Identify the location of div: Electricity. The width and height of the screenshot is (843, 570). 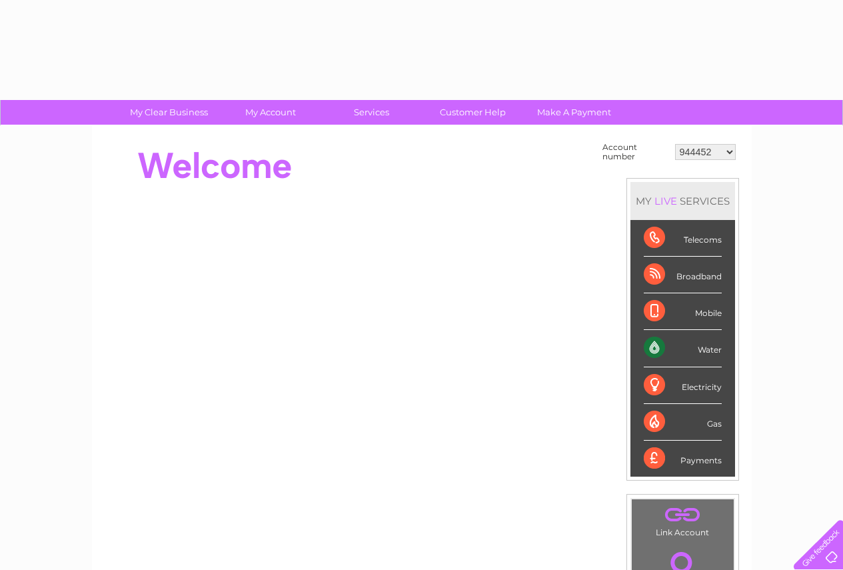
(682, 385).